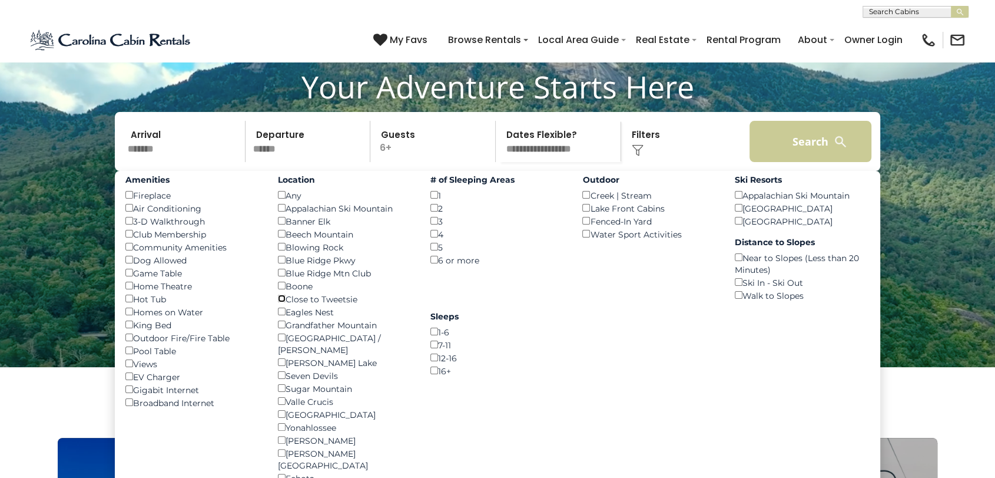 The image size is (995, 478). What do you see at coordinates (802, 282) in the screenshot?
I see `div: Ski In - Ski Out` at bounding box center [802, 282].